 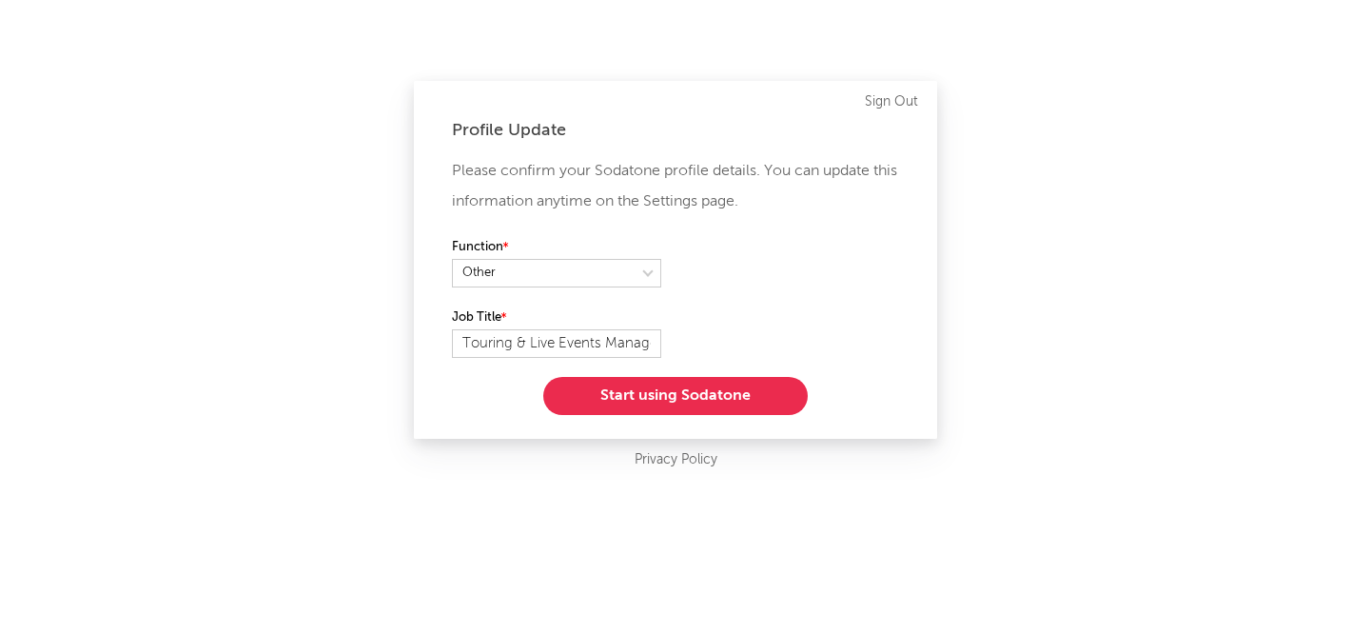 I want to click on p: Please confirm your Sodatone profile details. You can update this information anytime on the Sett..., so click(x=676, y=187).